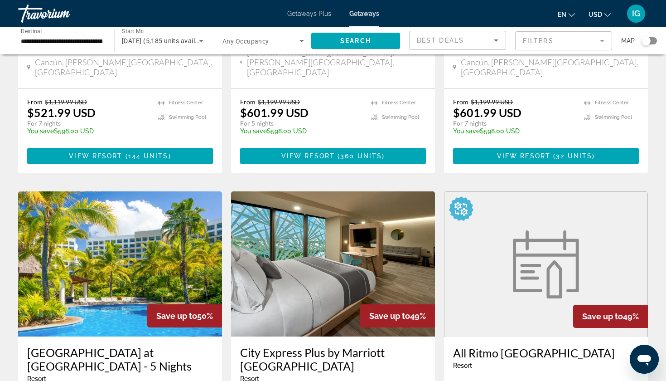 Image resolution: width=666 pixels, height=381 pixels. I want to click on mat-select: Sort by, so click(458, 40).